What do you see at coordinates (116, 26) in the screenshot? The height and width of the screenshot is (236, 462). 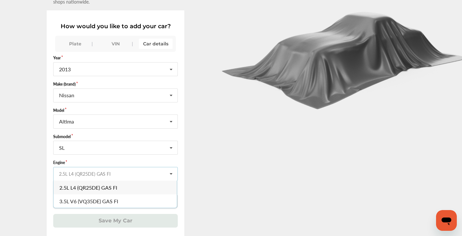 I see `p: How would you like to add your car?` at bounding box center [116, 26].